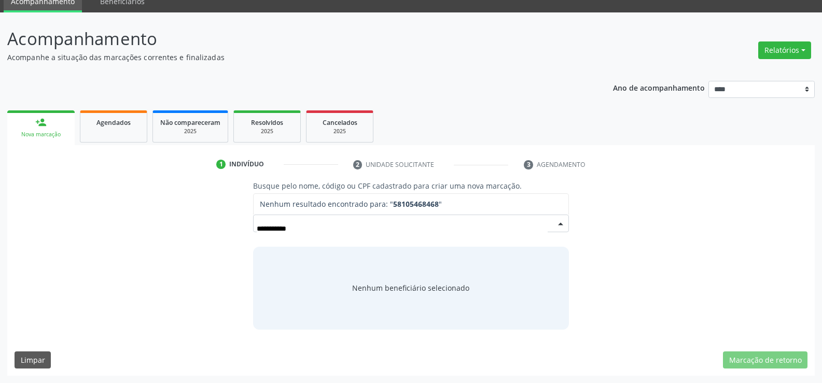 Image resolution: width=822 pixels, height=383 pixels. Describe the element at coordinates (416, 204) in the screenshot. I see `strong: 58105468468` at that location.